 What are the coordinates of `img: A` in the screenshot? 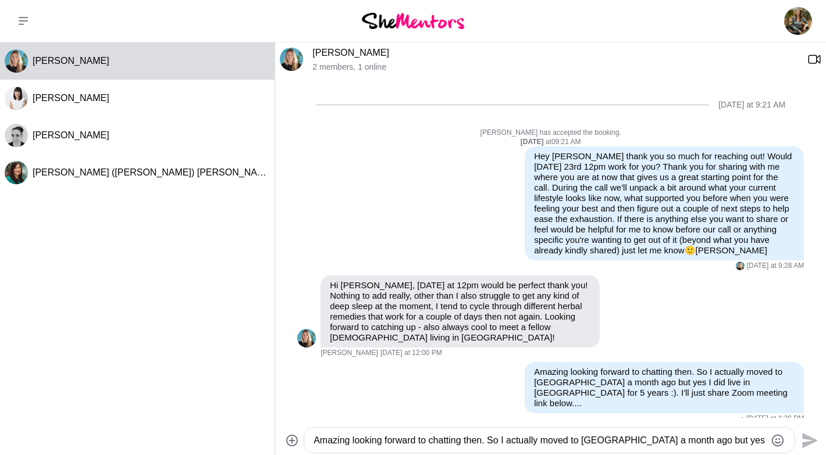 It's located at (16, 173).